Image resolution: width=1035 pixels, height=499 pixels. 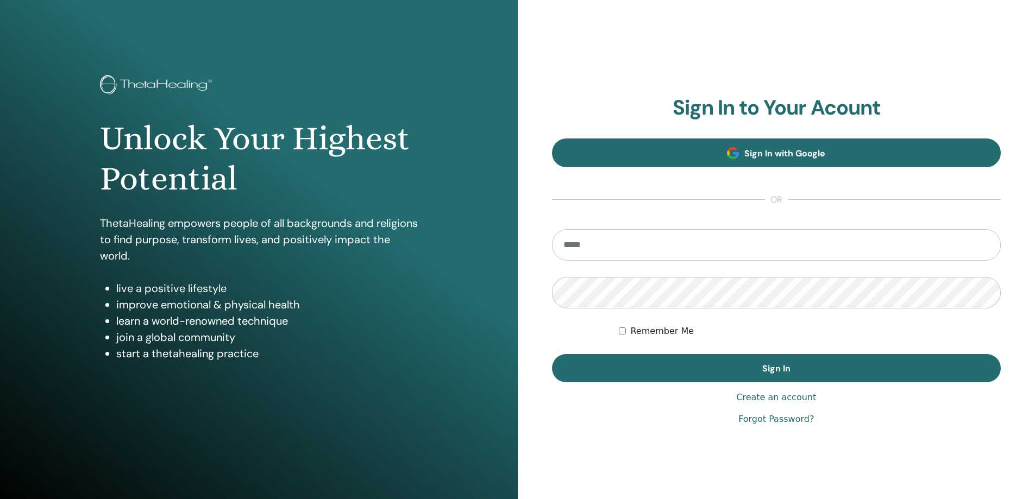 What do you see at coordinates (776, 153) in the screenshot?
I see `a: Sign In with Google` at bounding box center [776, 153].